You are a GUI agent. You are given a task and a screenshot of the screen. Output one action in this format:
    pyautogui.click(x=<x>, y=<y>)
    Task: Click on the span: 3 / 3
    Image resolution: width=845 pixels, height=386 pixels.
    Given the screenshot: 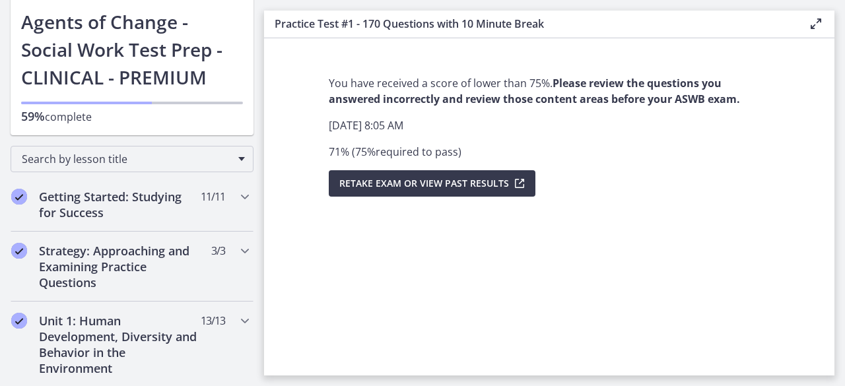 What is the action you would take?
    pyautogui.click(x=218, y=251)
    